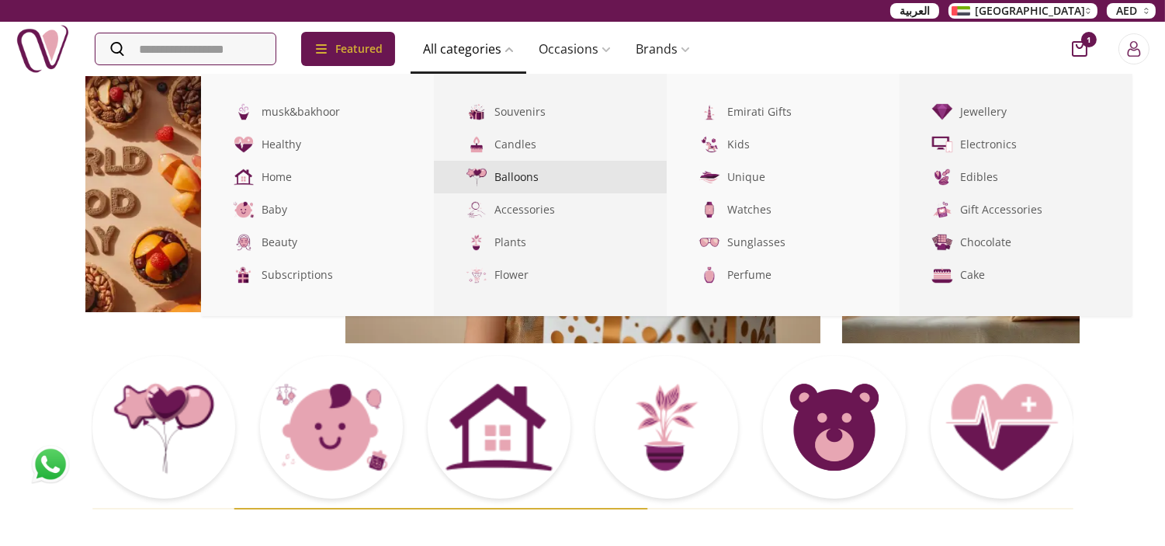 This screenshot has height=546, width=1165. What do you see at coordinates (477, 275) in the screenshot?
I see `img: Flower` at bounding box center [477, 275].